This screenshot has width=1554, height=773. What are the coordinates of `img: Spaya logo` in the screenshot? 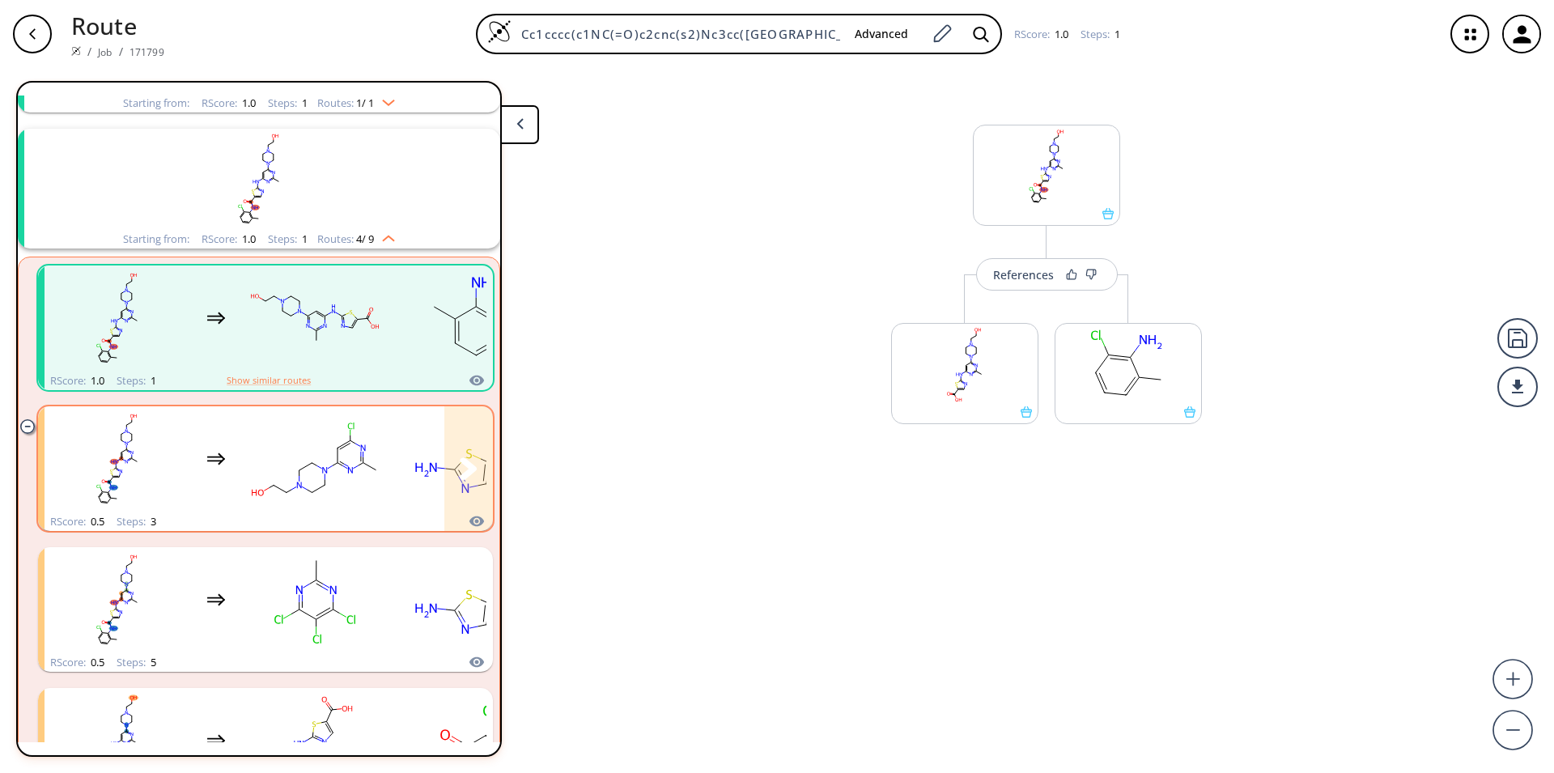 It's located at (76, 51).